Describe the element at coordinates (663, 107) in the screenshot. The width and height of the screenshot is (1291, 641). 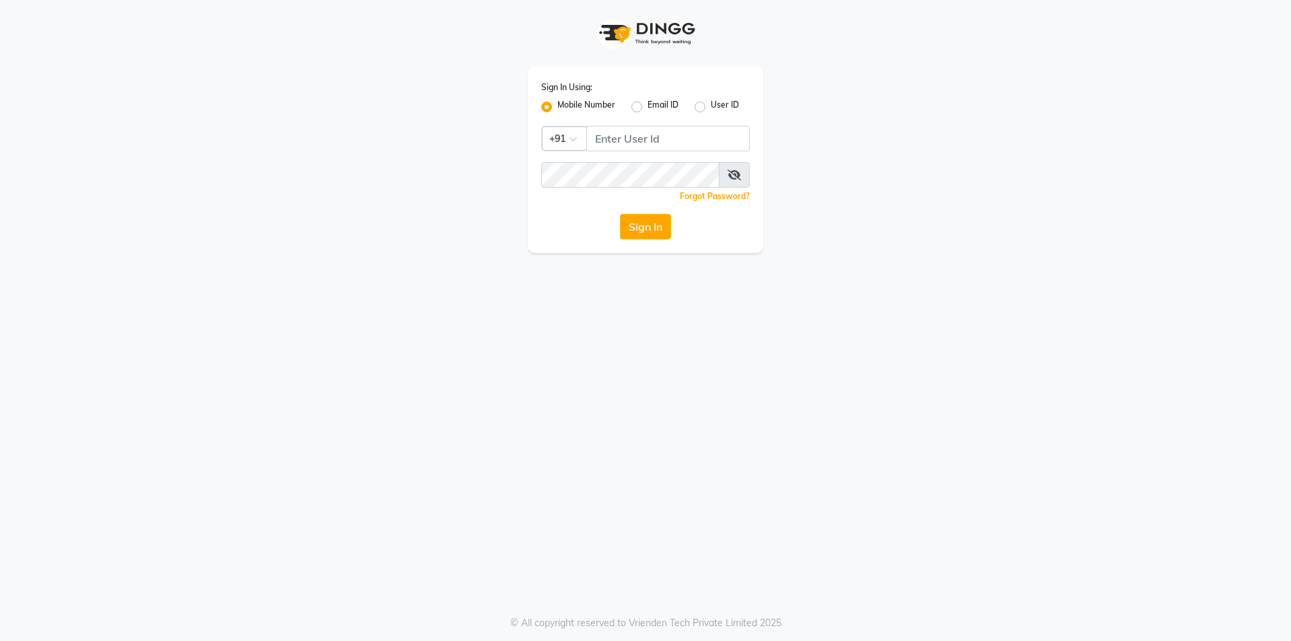
I see `label: Email ID` at that location.